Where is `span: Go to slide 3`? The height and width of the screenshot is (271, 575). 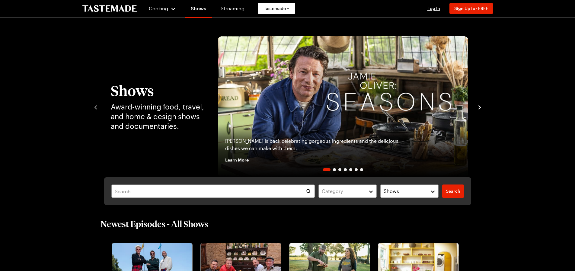 span: Go to slide 3 is located at coordinates (340, 169).